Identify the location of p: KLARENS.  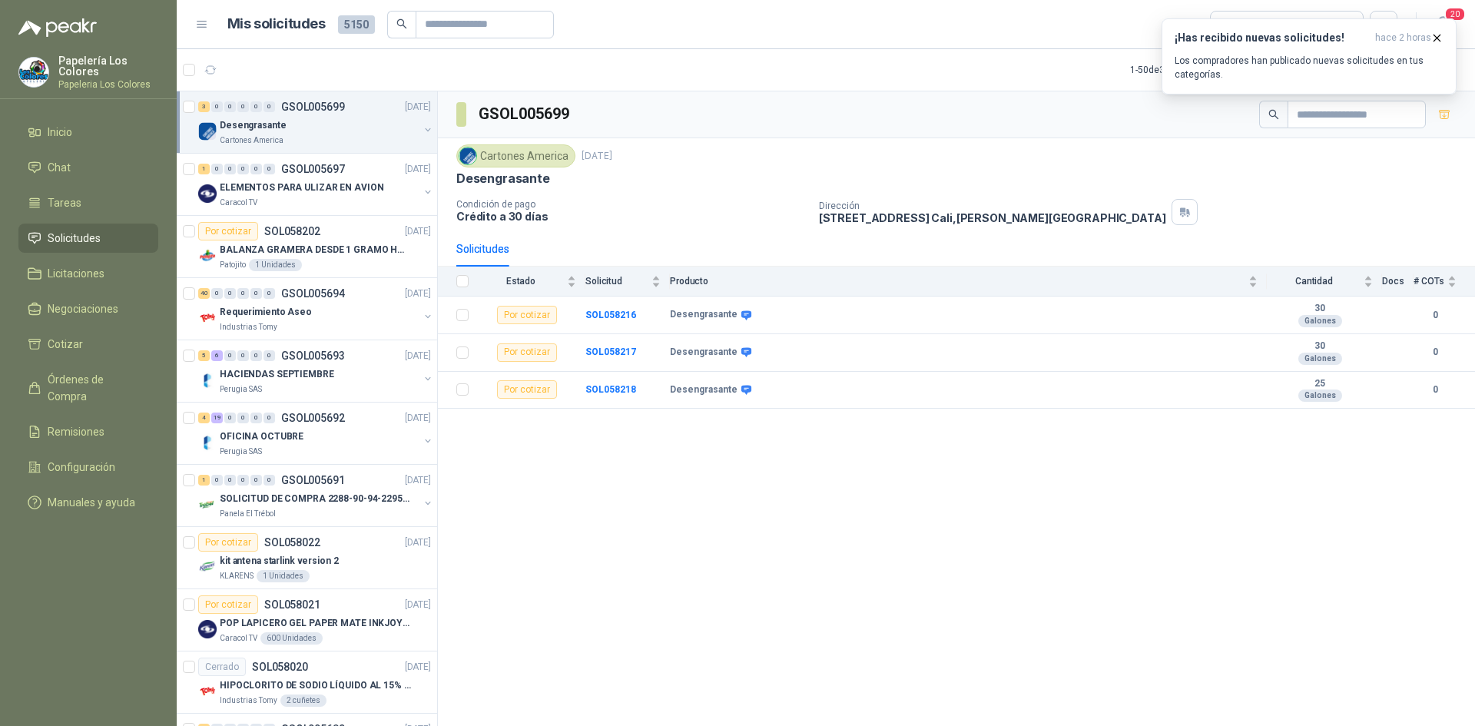
(237, 576).